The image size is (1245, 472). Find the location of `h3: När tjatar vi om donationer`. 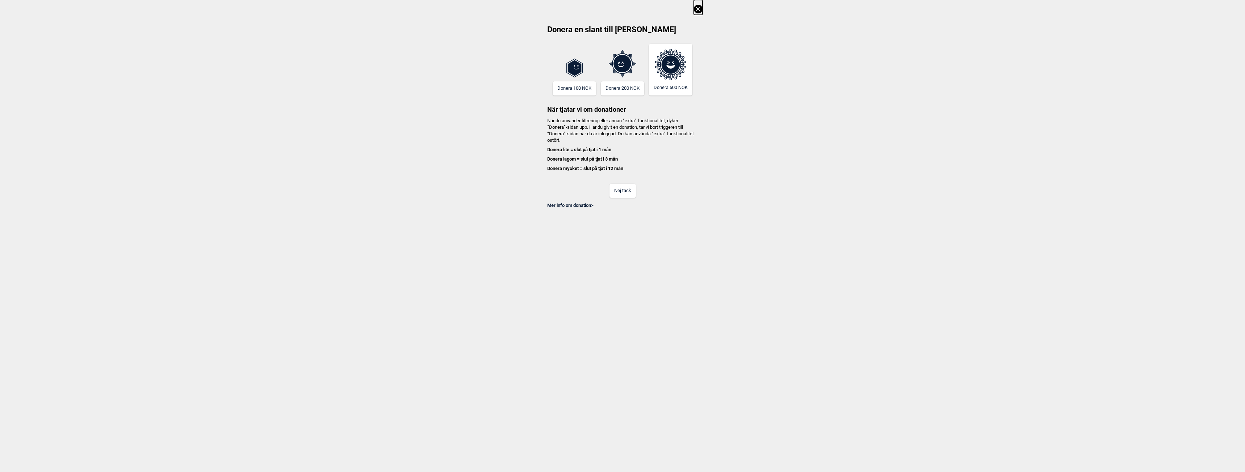

h3: När tjatar vi om donationer is located at coordinates (622, 105).